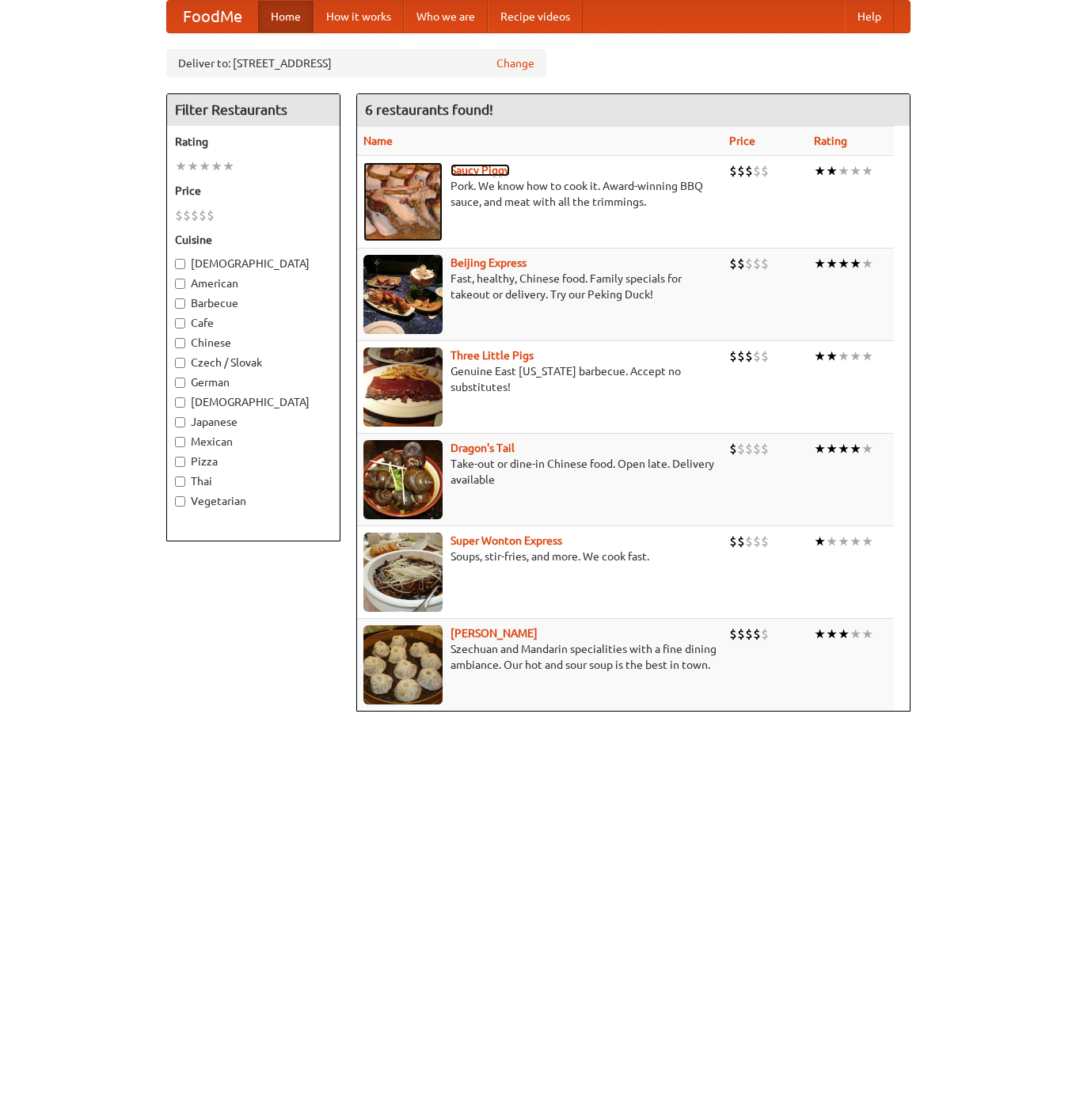  I want to click on ng-pluralize: 6 restaurants found!, so click(429, 109).